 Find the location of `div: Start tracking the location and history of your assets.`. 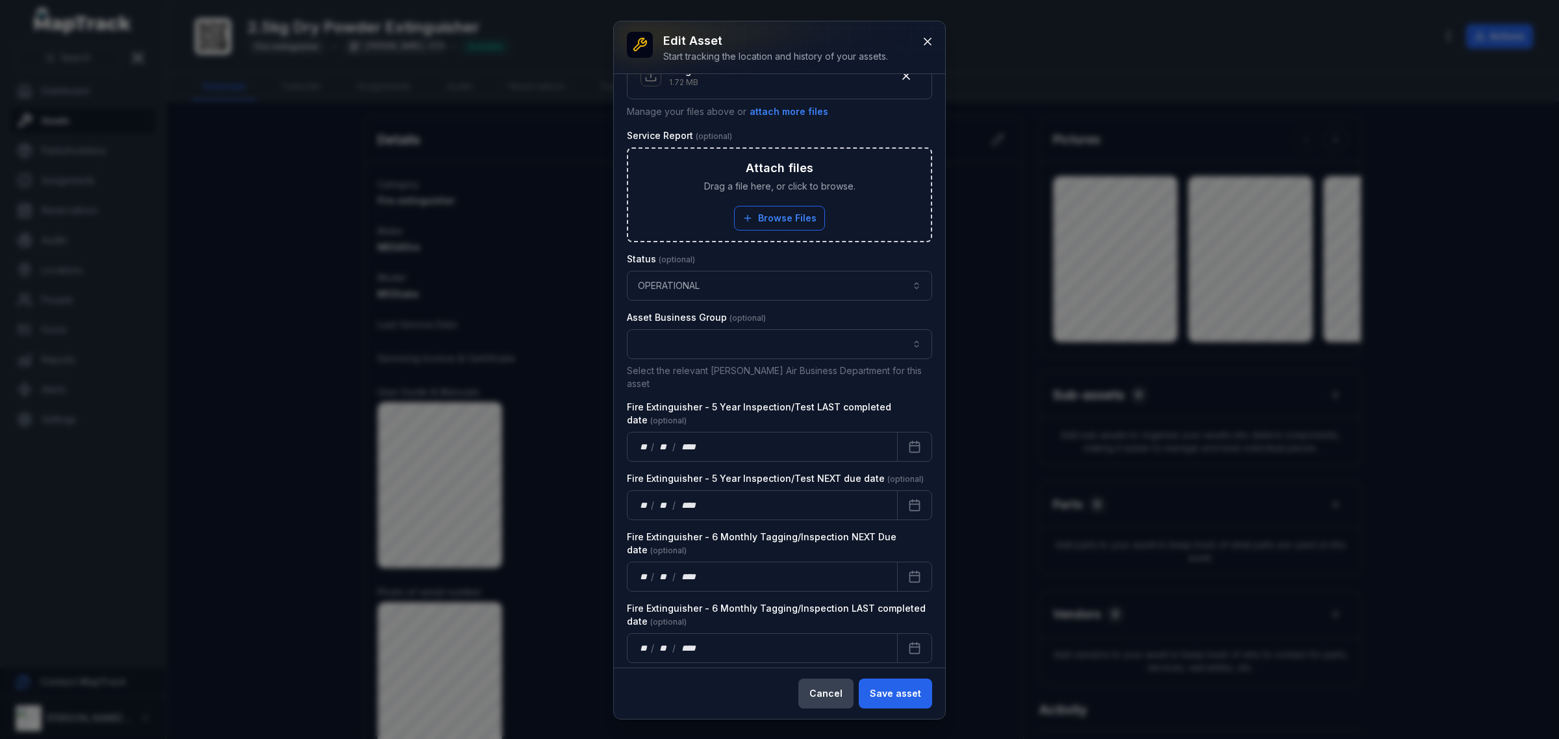

div: Start tracking the location and history of your assets. is located at coordinates (775, 56).